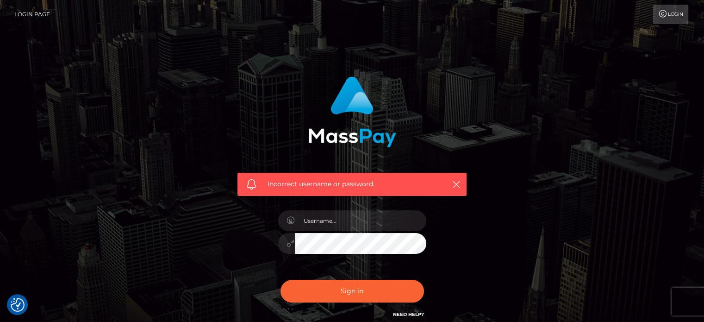 The height and width of the screenshot is (322, 704). What do you see at coordinates (18, 304) in the screenshot?
I see `img: Revisit consent button` at bounding box center [18, 304].